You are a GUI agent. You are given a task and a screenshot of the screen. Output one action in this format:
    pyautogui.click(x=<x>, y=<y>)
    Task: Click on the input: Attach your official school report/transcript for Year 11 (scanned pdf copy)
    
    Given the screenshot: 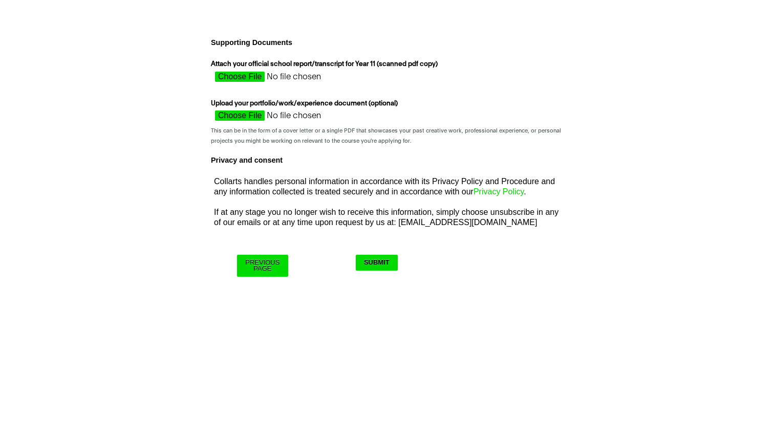 What is the action you would take?
    pyautogui.click(x=302, y=79)
    